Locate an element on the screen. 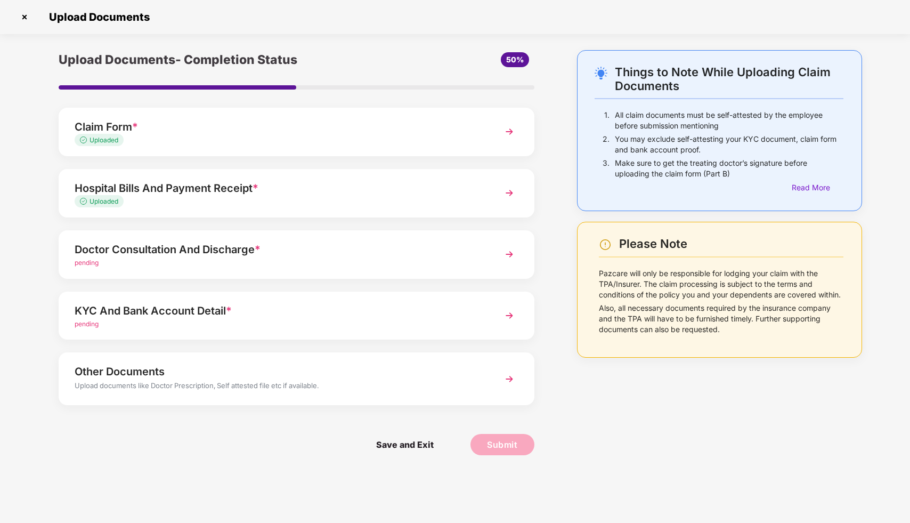  div: Doctor Consultation And Discharge is located at coordinates (278, 249).